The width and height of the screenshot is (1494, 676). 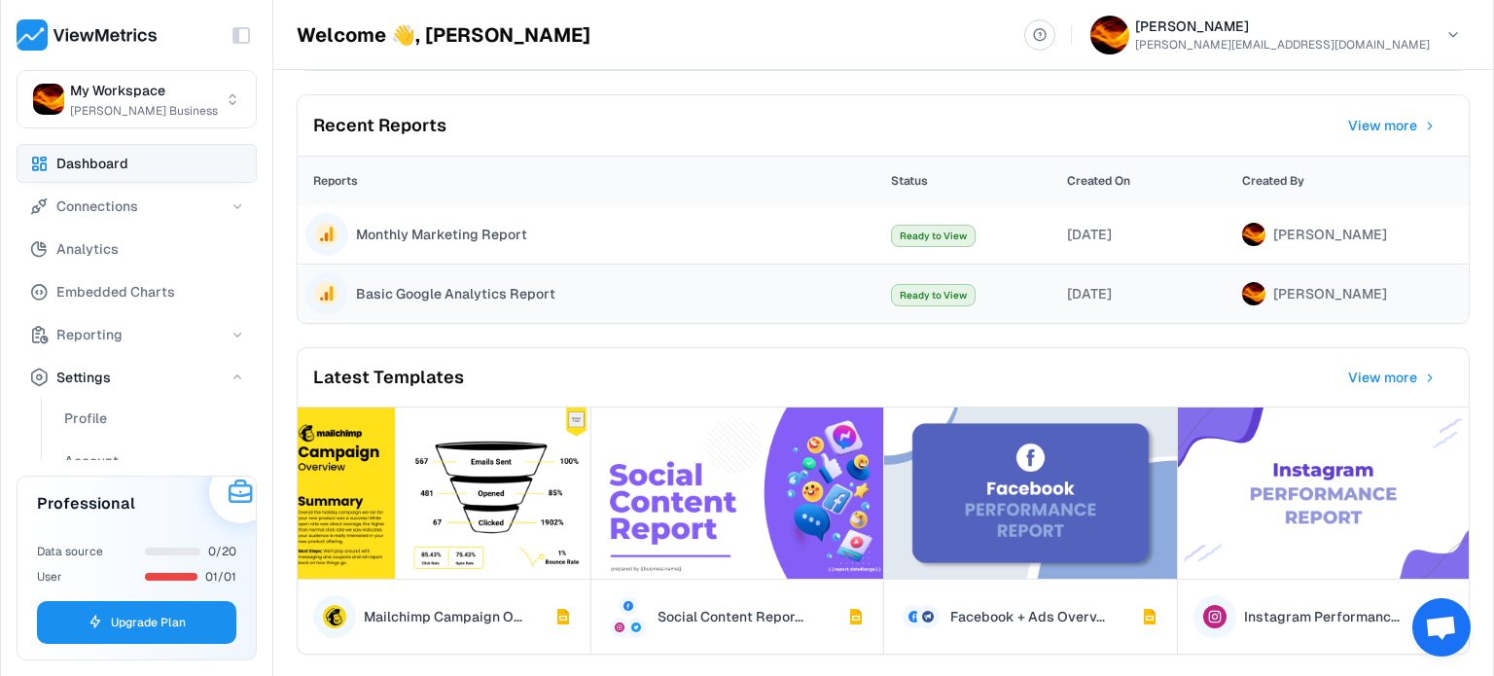 I want to click on span: Account, so click(x=91, y=461).